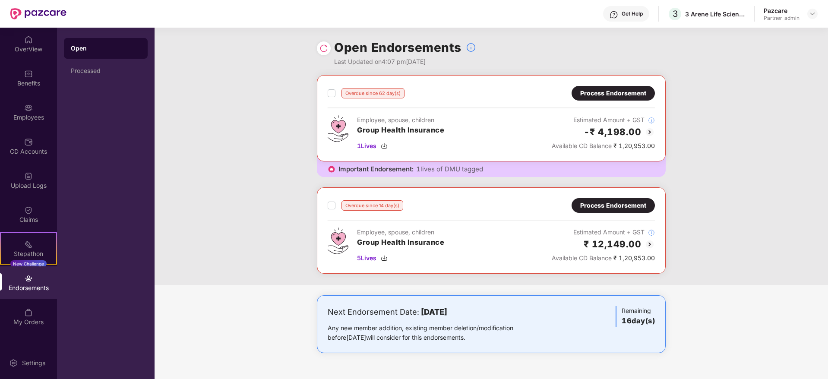  What do you see at coordinates (398, 48) in the screenshot?
I see `h1: Open Endorsements` at bounding box center [398, 48].